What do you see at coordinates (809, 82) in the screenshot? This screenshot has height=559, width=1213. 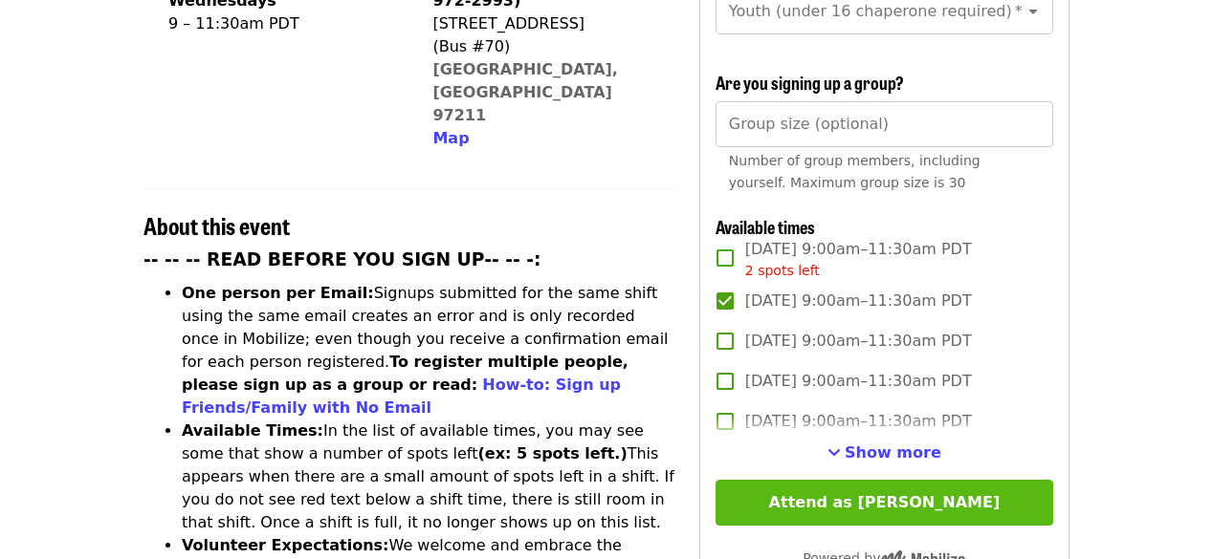 I see `span: Are you signing up a group?` at bounding box center [809, 82].